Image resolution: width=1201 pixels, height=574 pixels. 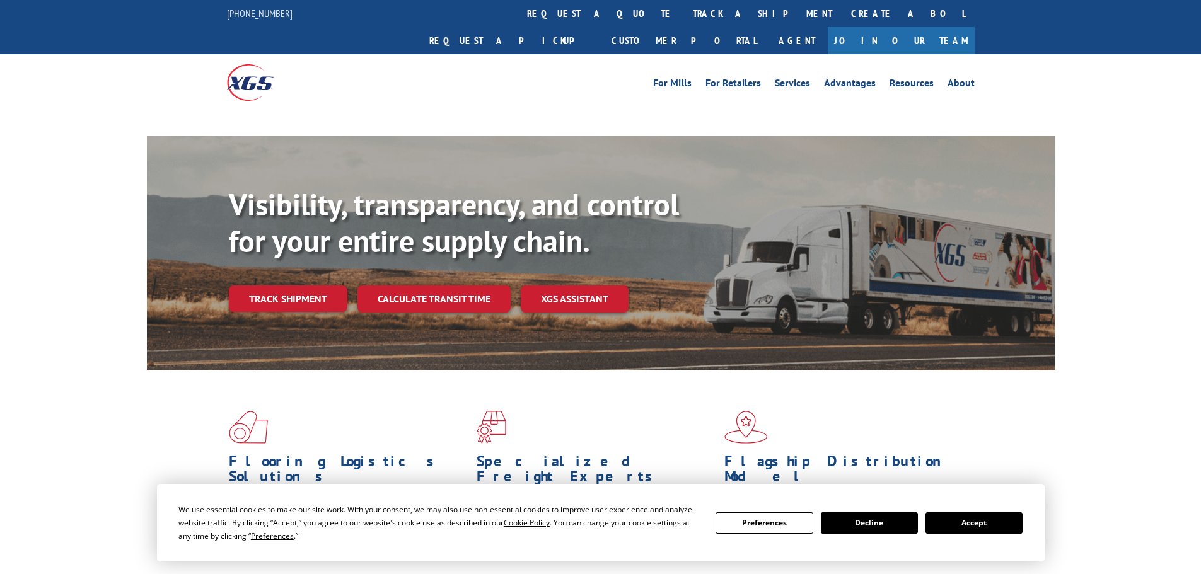 I want to click on a: Advantages, so click(x=850, y=85).